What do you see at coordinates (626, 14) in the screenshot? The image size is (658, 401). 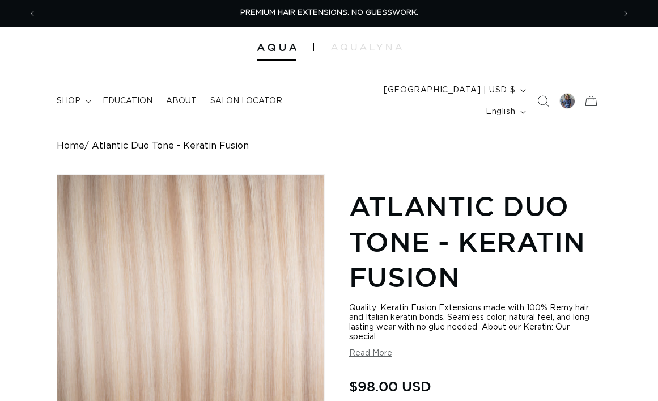 I see `button: Next announcement` at bounding box center [626, 14].